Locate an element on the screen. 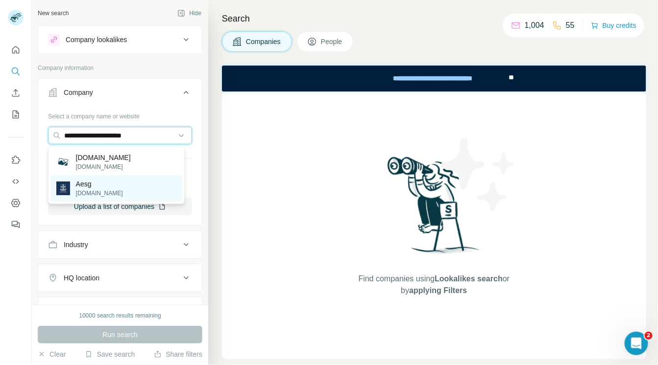 The image size is (658, 365). button: Quick start is located at coordinates (16, 50).